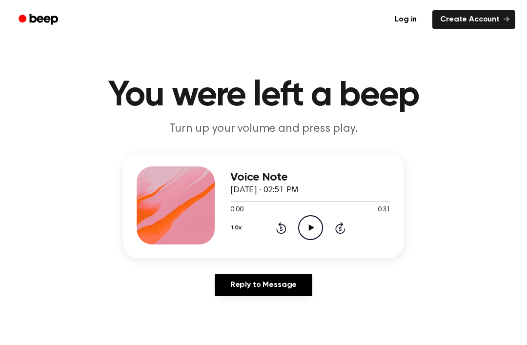 This screenshot has height=345, width=527. What do you see at coordinates (474, 20) in the screenshot?
I see `a: Create Account` at bounding box center [474, 20].